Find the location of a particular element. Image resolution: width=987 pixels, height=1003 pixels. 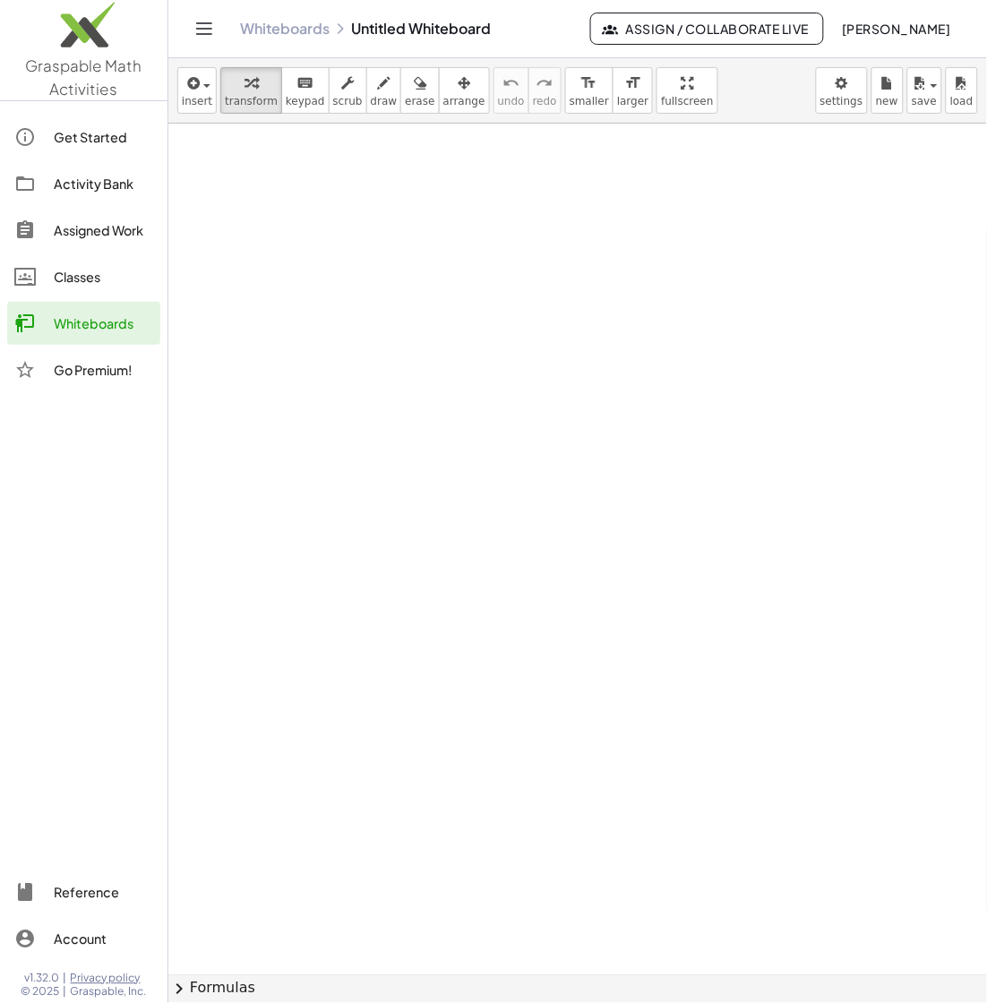

span: transform is located at coordinates (251, 101).